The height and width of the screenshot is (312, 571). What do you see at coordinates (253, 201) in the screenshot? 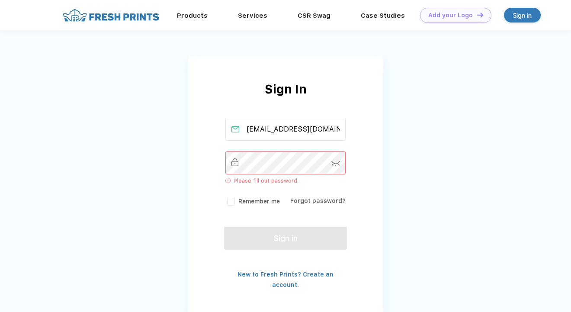
I see `label: Remember me` at bounding box center [253, 201].